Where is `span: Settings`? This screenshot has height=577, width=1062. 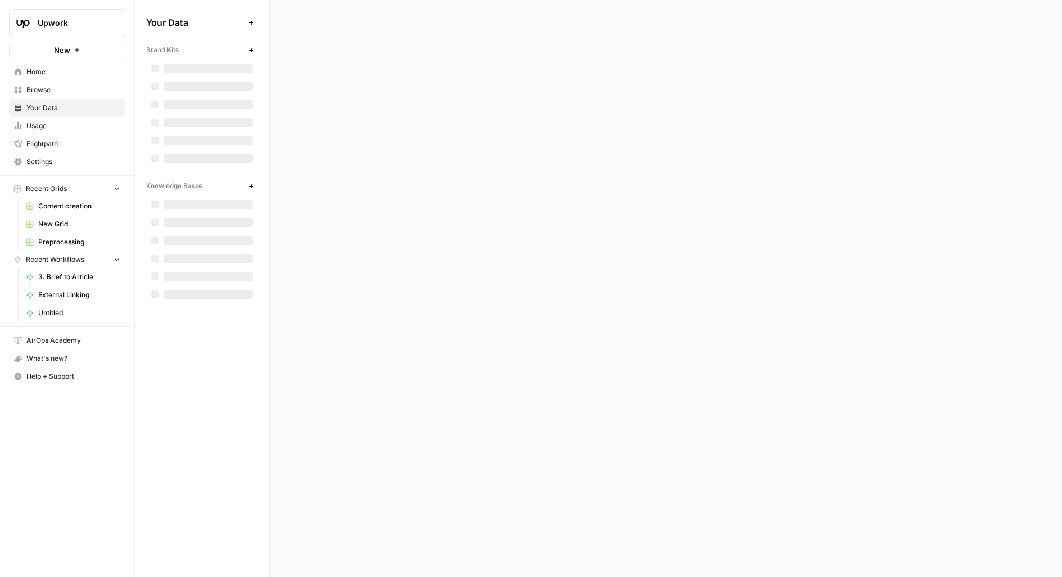 span: Settings is located at coordinates (73, 162).